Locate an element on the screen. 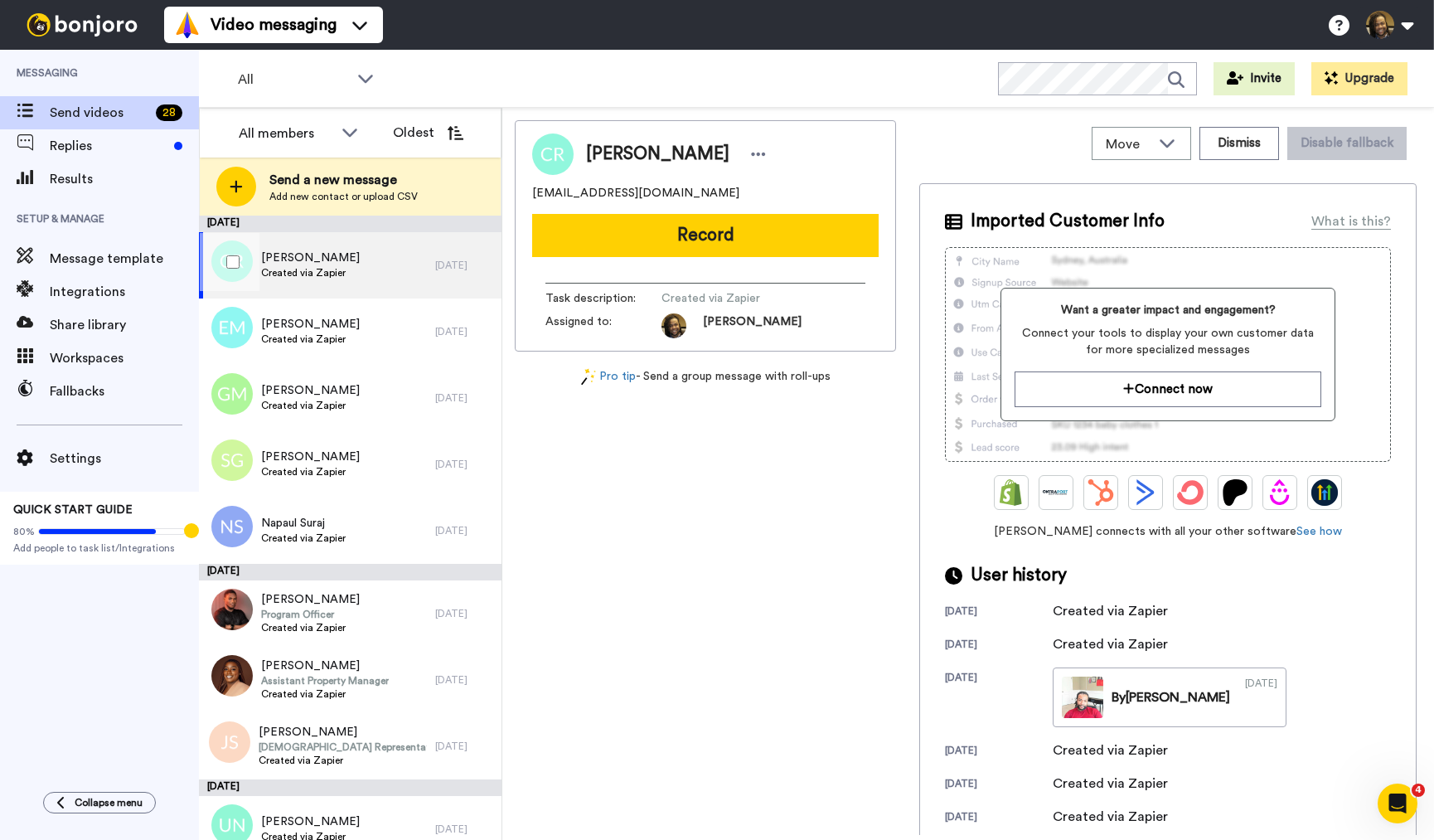 The width and height of the screenshot is (1434, 840). img: 5b317750-ad71-4786-81fb-6bbd692755ad-thumb.jpg is located at coordinates (1083, 697).